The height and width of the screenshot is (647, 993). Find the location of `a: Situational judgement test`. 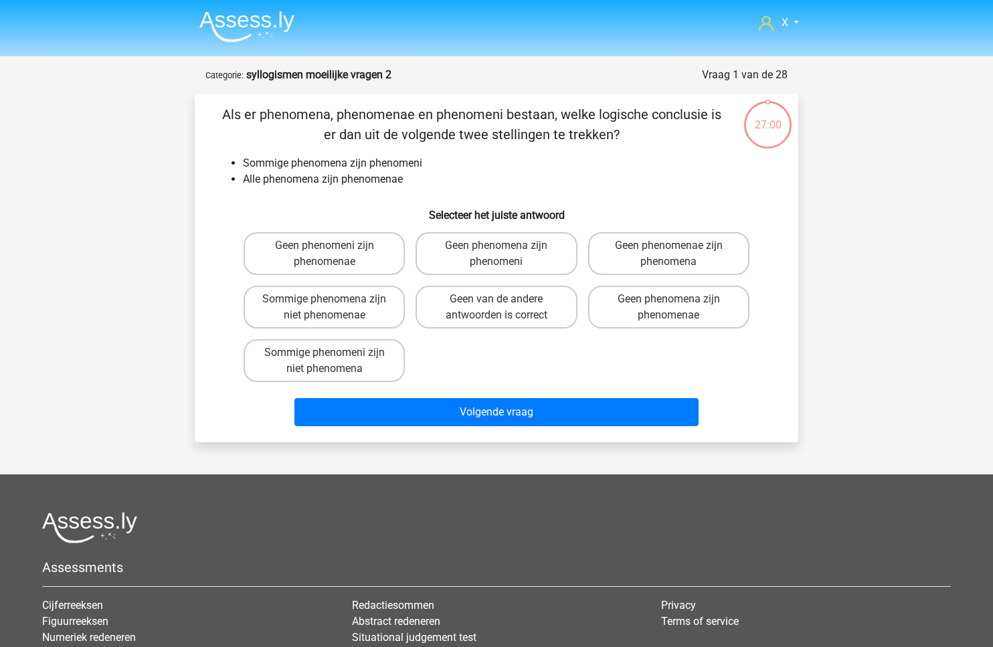

a: Situational judgement test is located at coordinates (414, 637).